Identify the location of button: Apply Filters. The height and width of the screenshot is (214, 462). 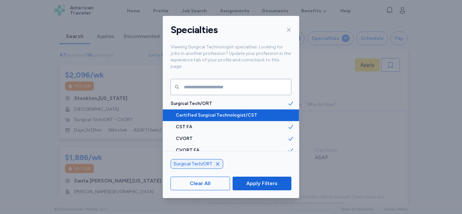
(262, 184).